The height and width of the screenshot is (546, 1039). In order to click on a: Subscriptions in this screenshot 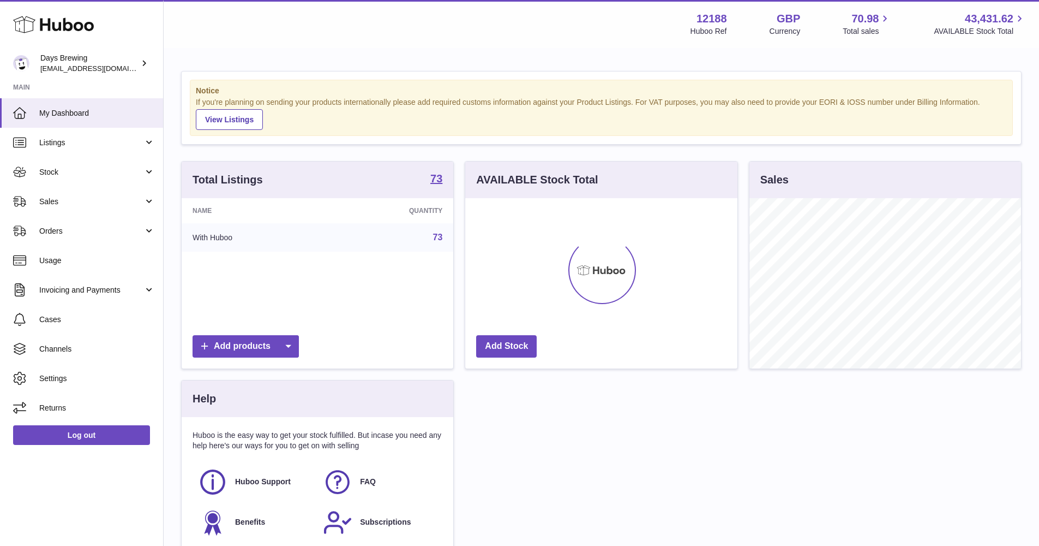, I will do `click(380, 522)`.